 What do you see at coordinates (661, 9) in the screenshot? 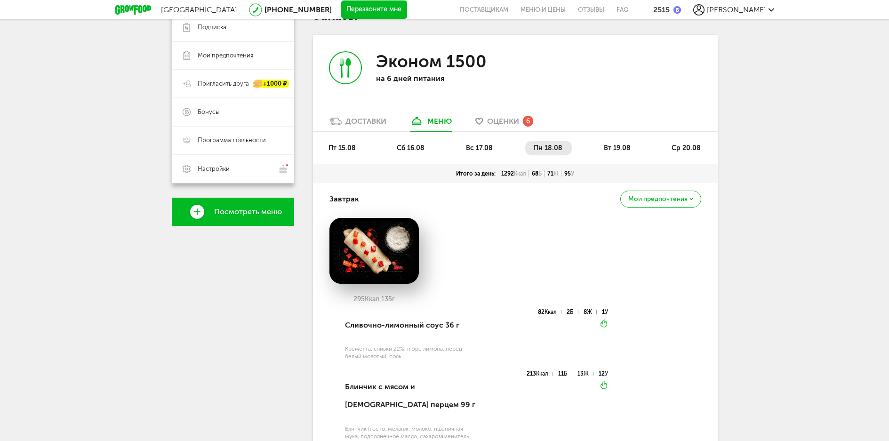
I see `div: 2515` at bounding box center [661, 9].